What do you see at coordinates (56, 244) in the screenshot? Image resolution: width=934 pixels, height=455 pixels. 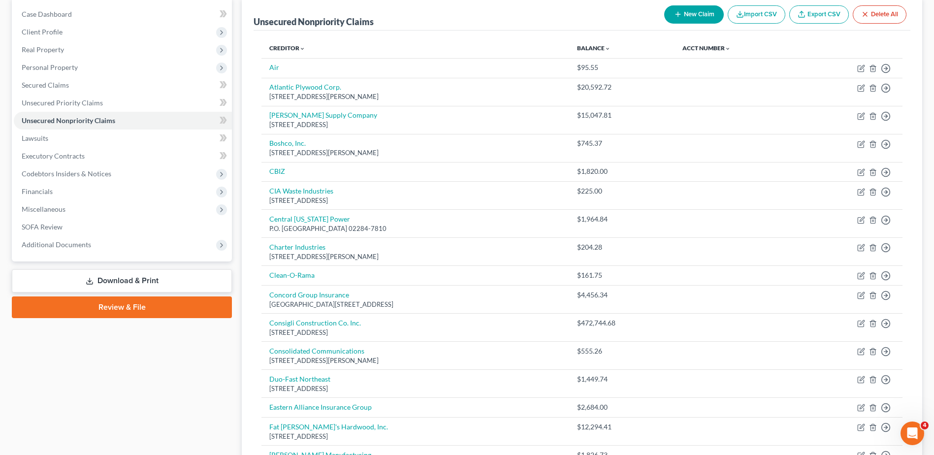 I see `span: Additional Documents` at bounding box center [56, 244].